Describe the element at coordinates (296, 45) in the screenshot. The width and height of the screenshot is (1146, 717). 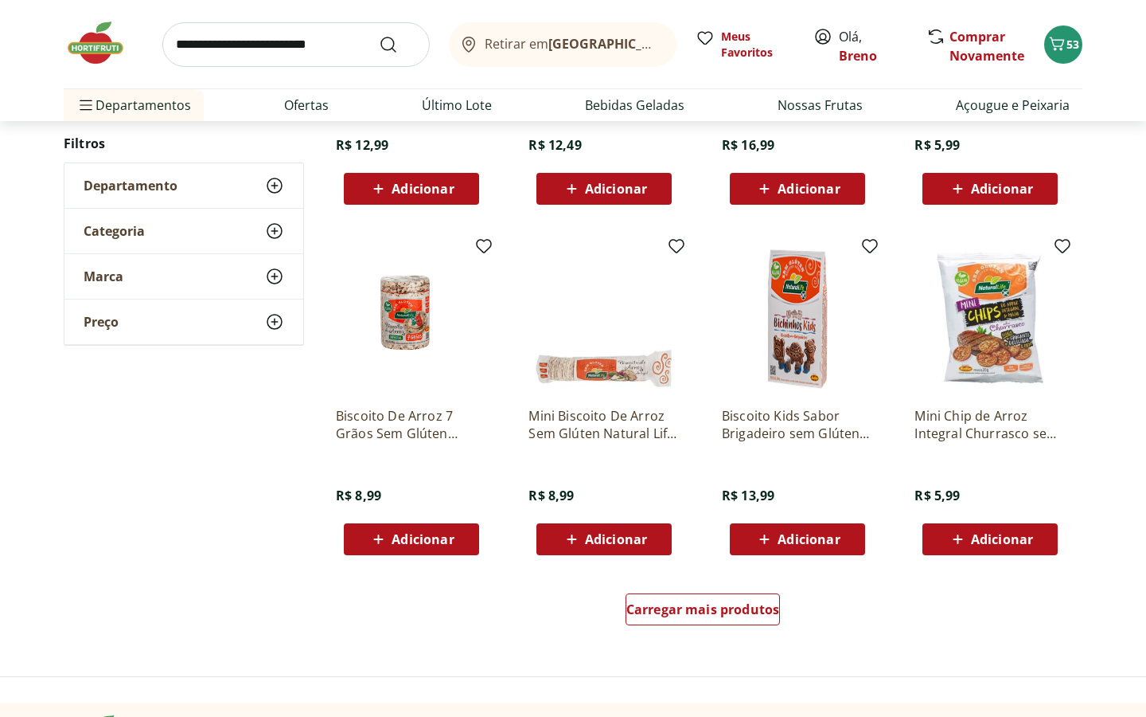
I see `input: search` at that location.